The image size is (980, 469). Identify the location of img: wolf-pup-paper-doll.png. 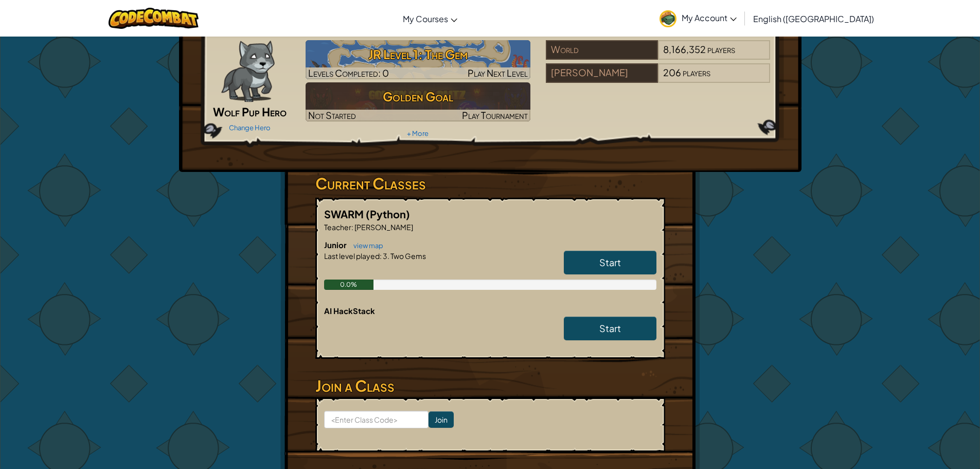
(248, 71).